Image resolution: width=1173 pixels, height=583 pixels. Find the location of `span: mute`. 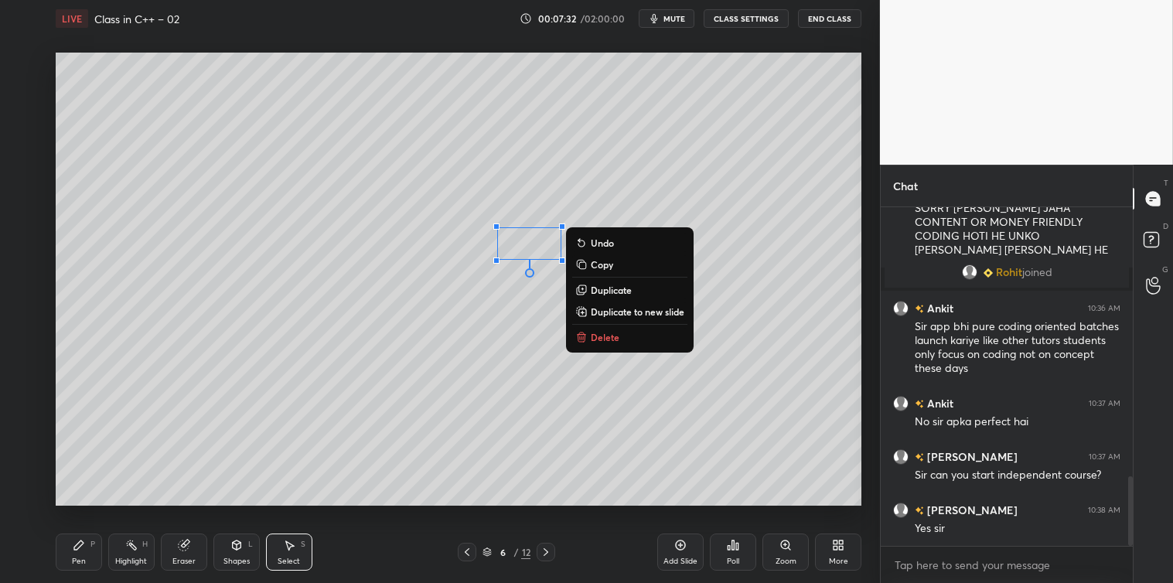

span: mute is located at coordinates (674, 19).